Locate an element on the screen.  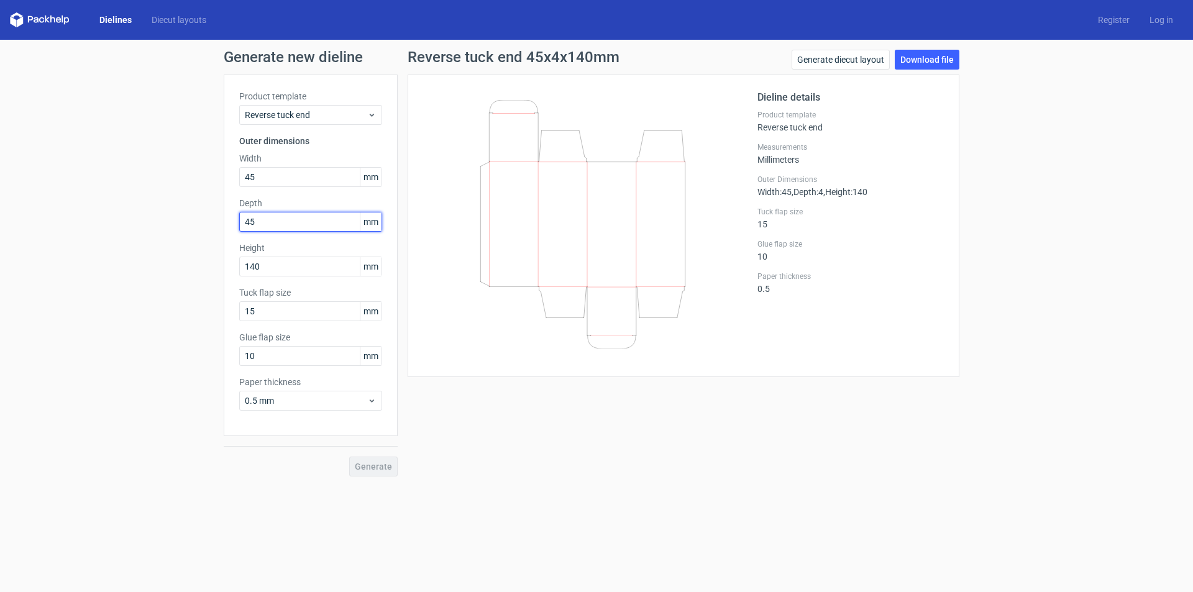
label: Measurements is located at coordinates (851, 147).